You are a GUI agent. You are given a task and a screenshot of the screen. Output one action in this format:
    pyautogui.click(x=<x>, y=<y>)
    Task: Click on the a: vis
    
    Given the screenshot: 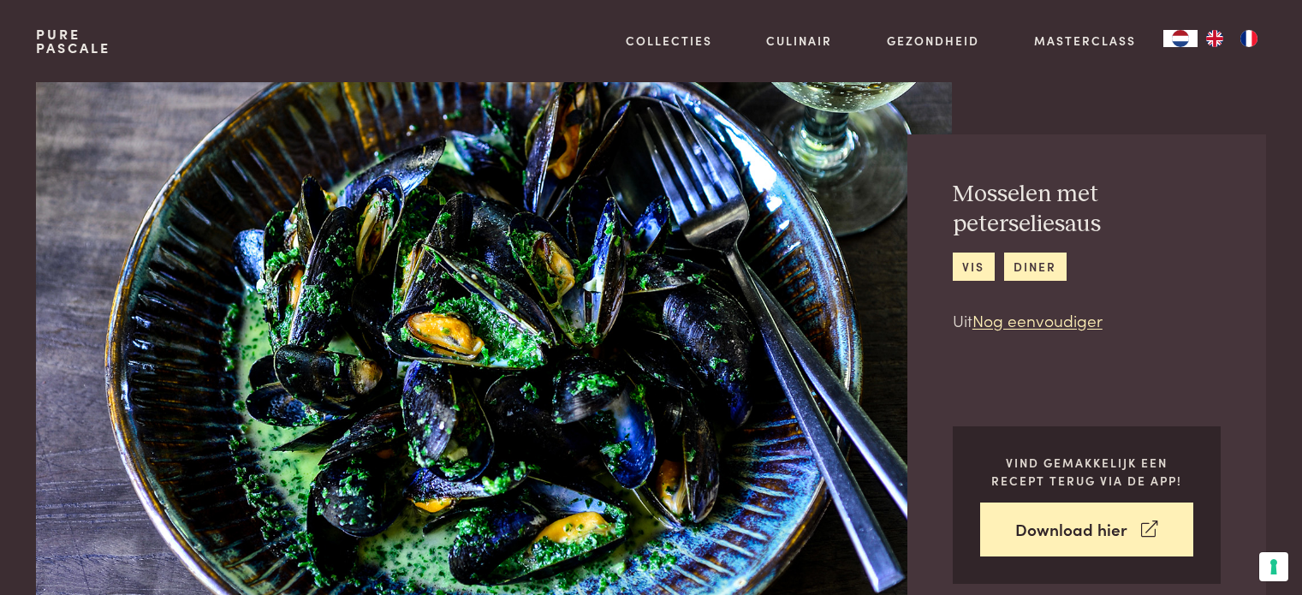 What is the action you would take?
    pyautogui.click(x=973, y=266)
    